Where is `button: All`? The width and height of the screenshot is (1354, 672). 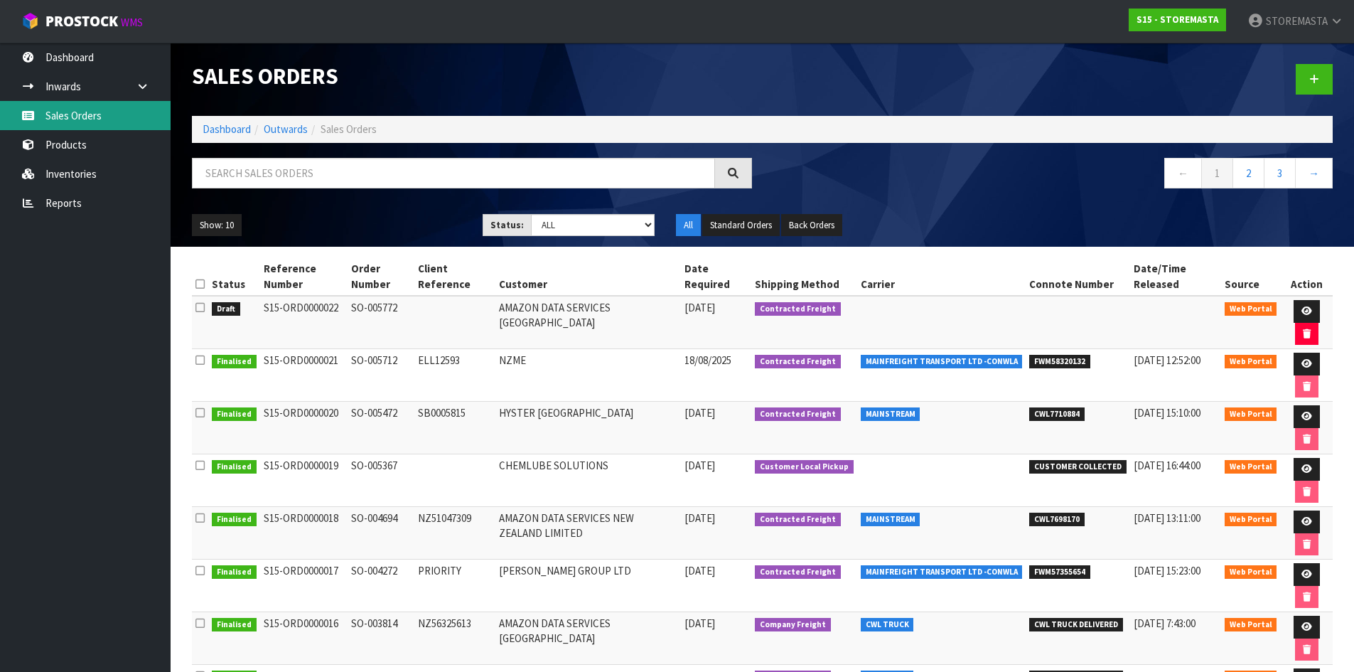 button: All is located at coordinates (688, 225).